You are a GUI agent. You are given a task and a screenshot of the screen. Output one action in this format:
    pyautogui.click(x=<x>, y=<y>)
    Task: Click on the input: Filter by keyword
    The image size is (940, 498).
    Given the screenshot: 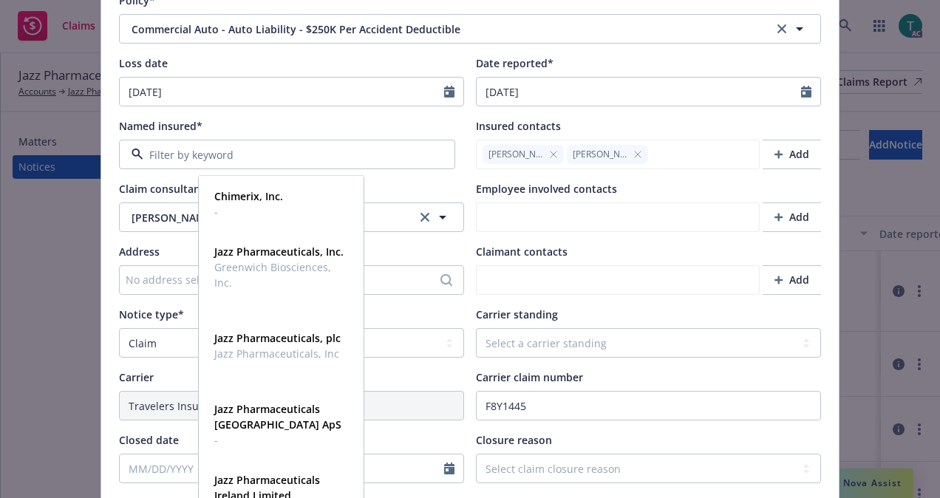 What is the action you would take?
    pyautogui.click(x=284, y=154)
    